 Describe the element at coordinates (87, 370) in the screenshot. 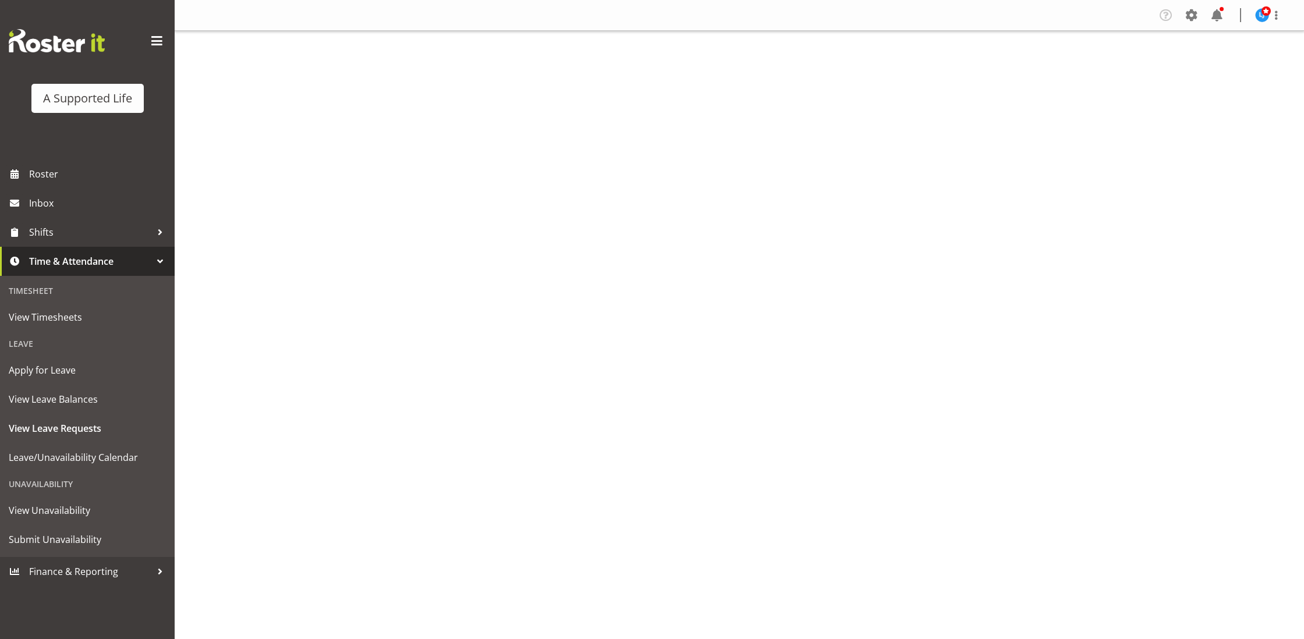

I see `a: Apply for Leave` at that location.